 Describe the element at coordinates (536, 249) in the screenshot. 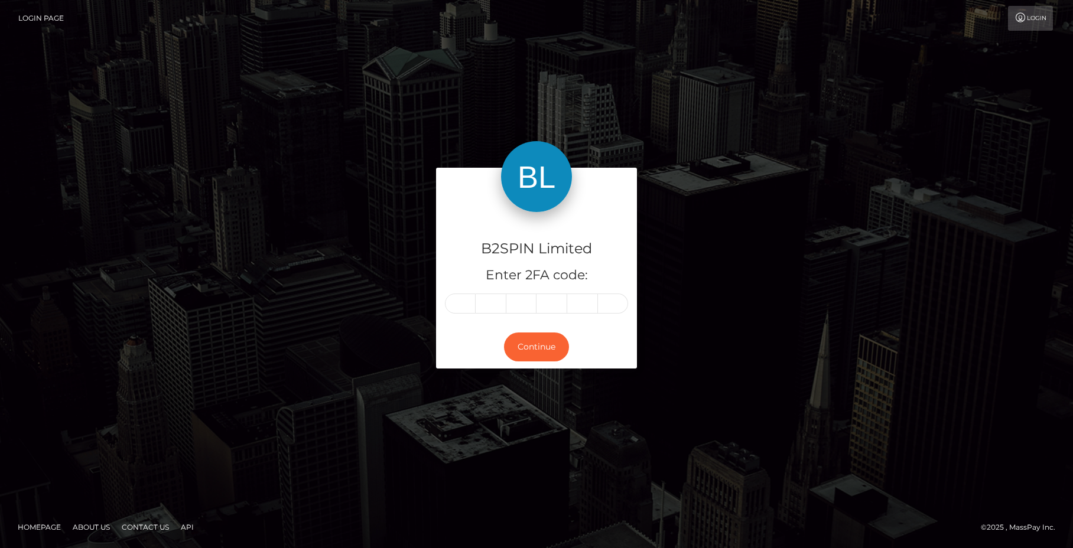

I see `h4: B2SPIN Limited` at that location.